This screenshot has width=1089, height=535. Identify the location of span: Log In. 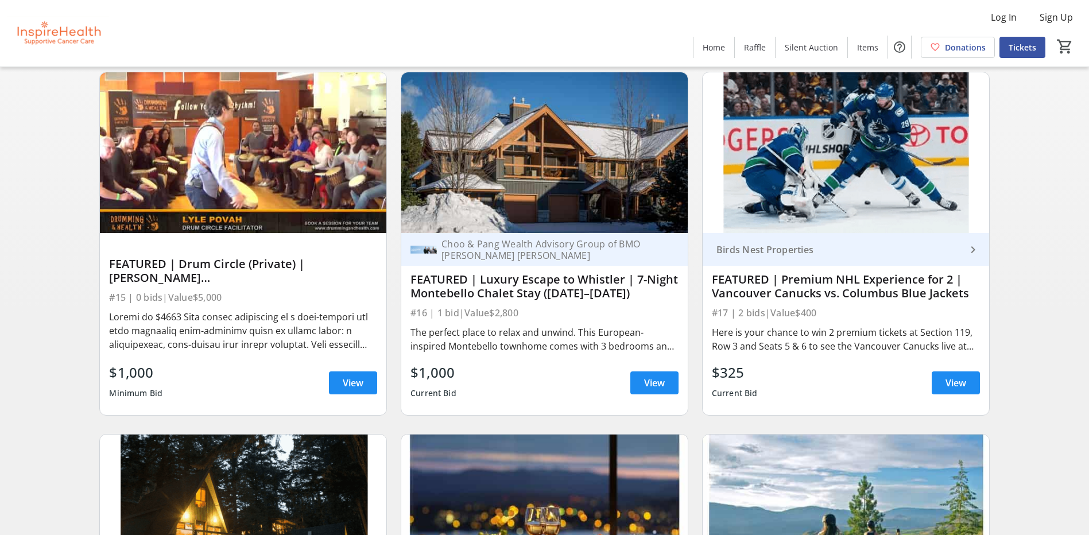
(1003, 17).